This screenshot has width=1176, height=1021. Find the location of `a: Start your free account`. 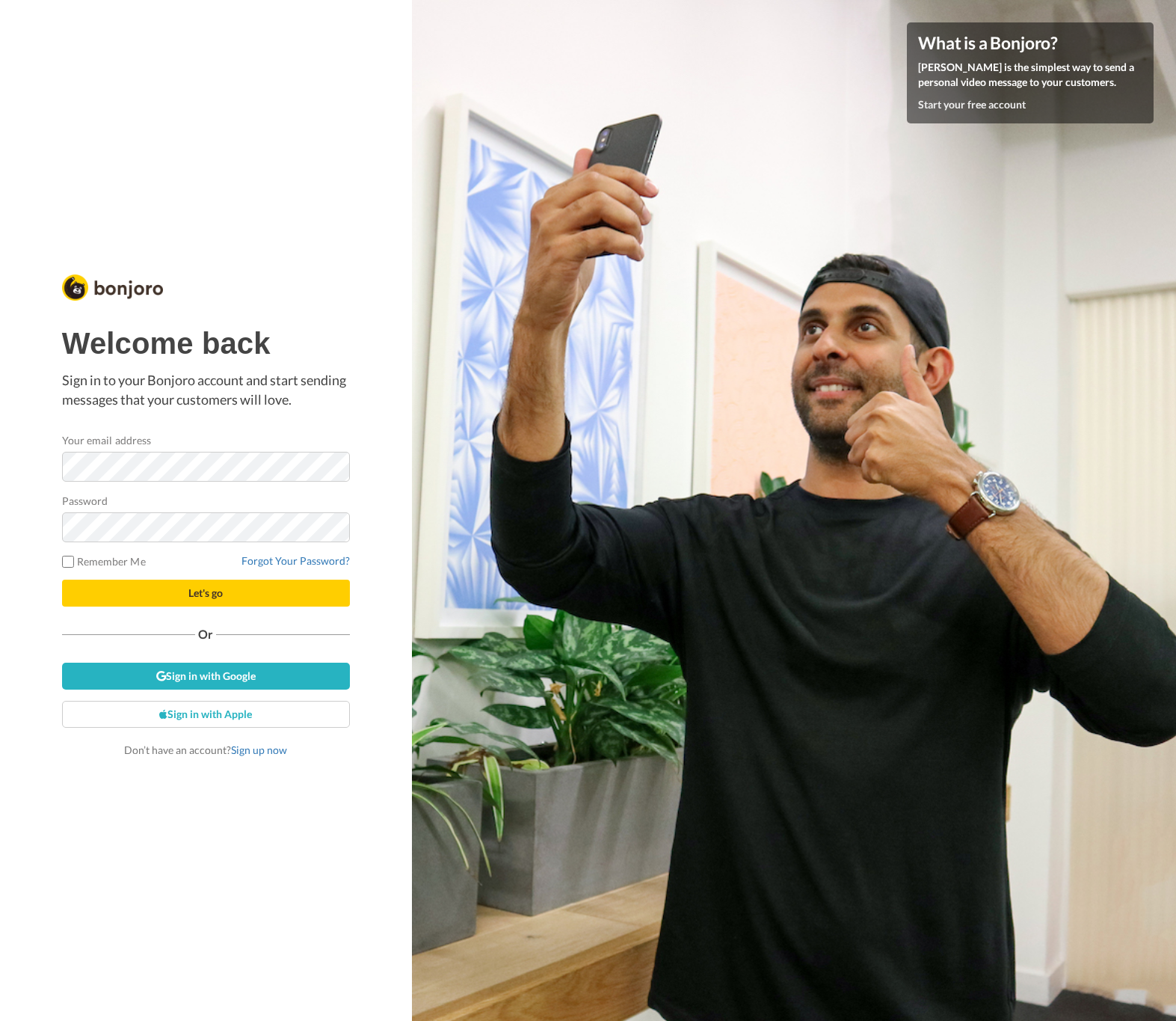

a: Start your free account is located at coordinates (972, 104).